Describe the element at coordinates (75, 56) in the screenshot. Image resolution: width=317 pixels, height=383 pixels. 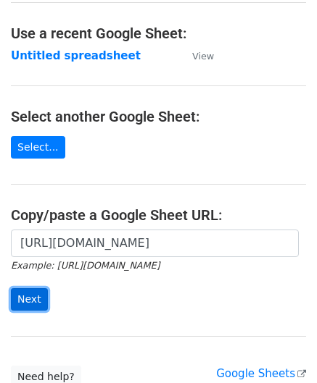
I see `strong: Untitled spreadsheet` at that location.